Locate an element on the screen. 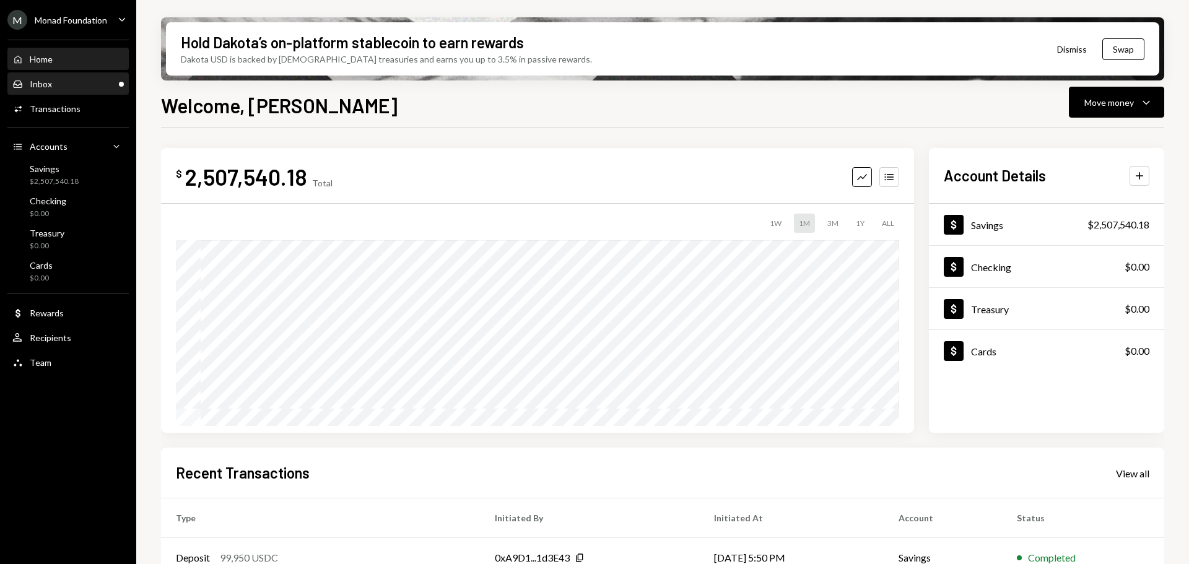 Image resolution: width=1189 pixels, height=564 pixels. th: Account is located at coordinates (942, 518).